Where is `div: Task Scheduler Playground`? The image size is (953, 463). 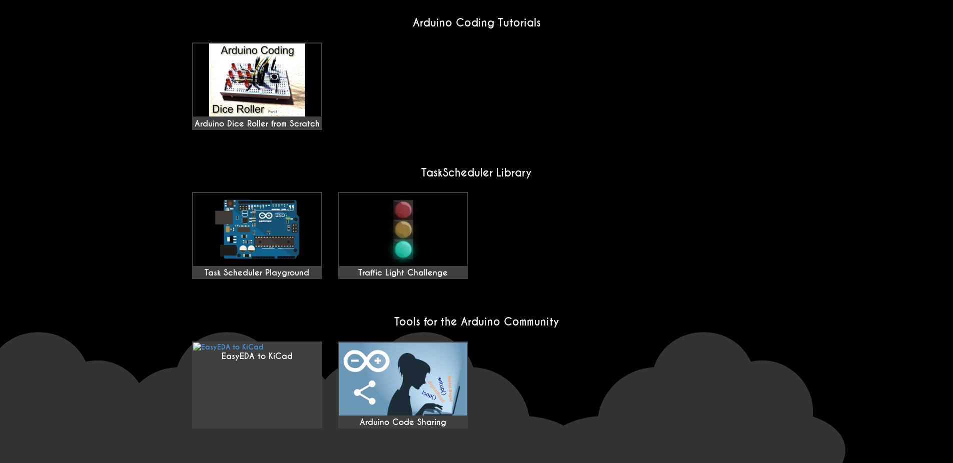
div: Task Scheduler Playground is located at coordinates (257, 273).